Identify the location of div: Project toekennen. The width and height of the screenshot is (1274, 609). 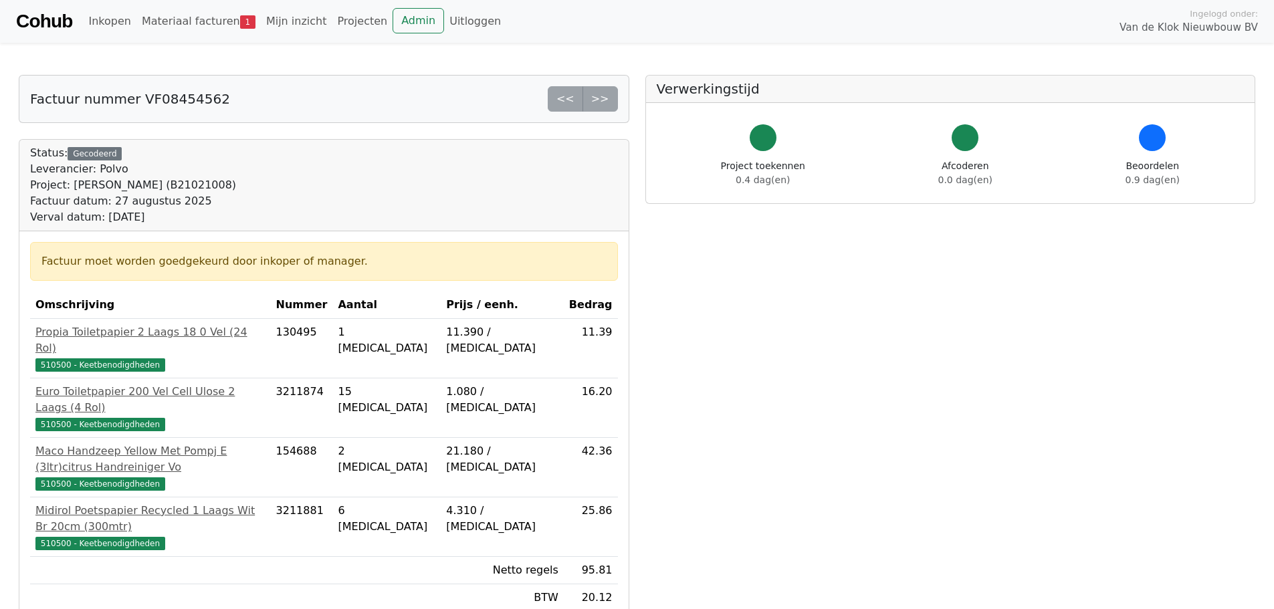
(763, 173).